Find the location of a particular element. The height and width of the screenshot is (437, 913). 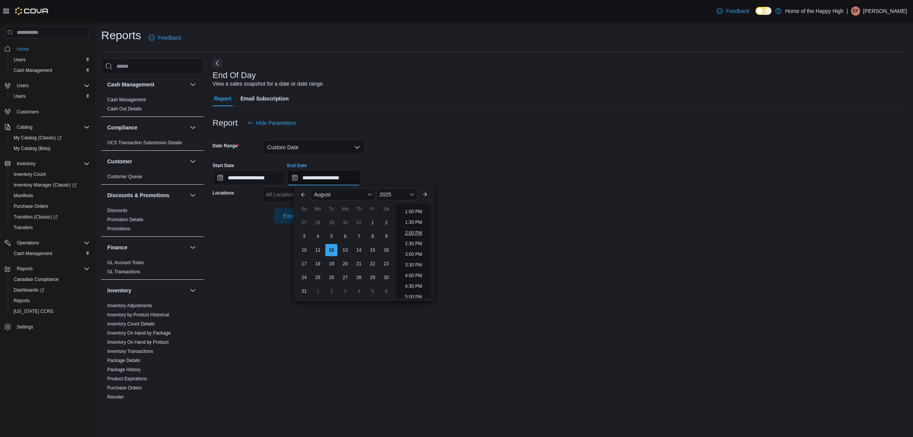

button: Reports is located at coordinates (47, 269).